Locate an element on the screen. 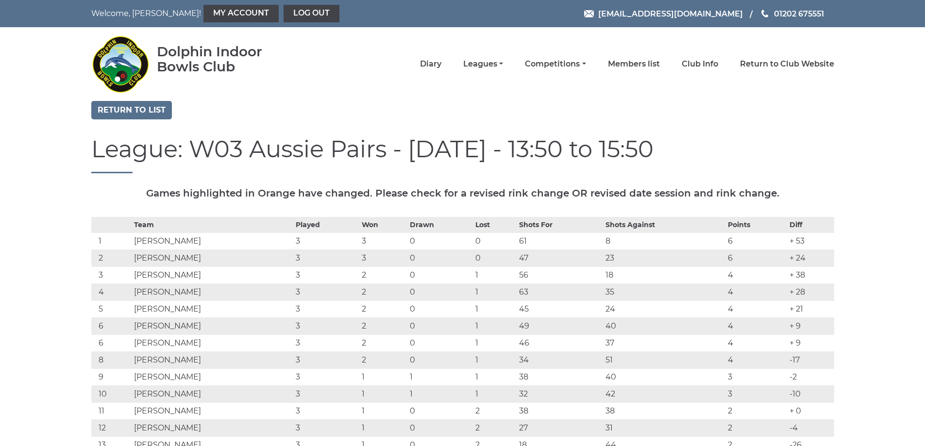  th: Drawn is located at coordinates (440, 225).